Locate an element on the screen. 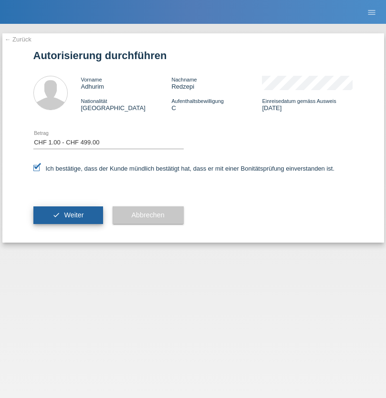 This screenshot has width=386, height=398. a: menu is located at coordinates (371, 12).